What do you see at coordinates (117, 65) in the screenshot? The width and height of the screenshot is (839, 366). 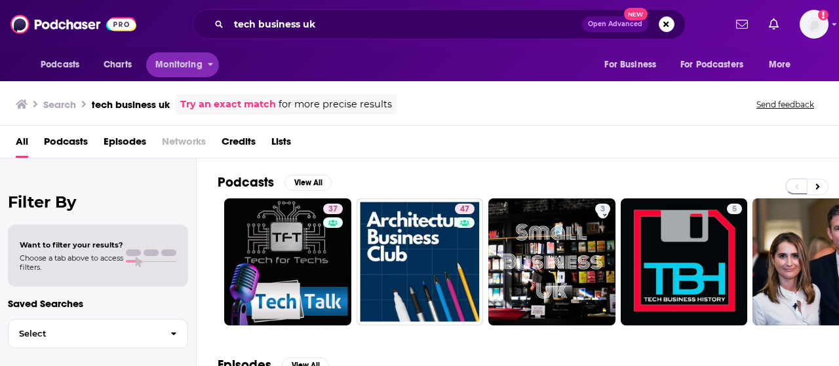 I see `a: Charts` at bounding box center [117, 65].